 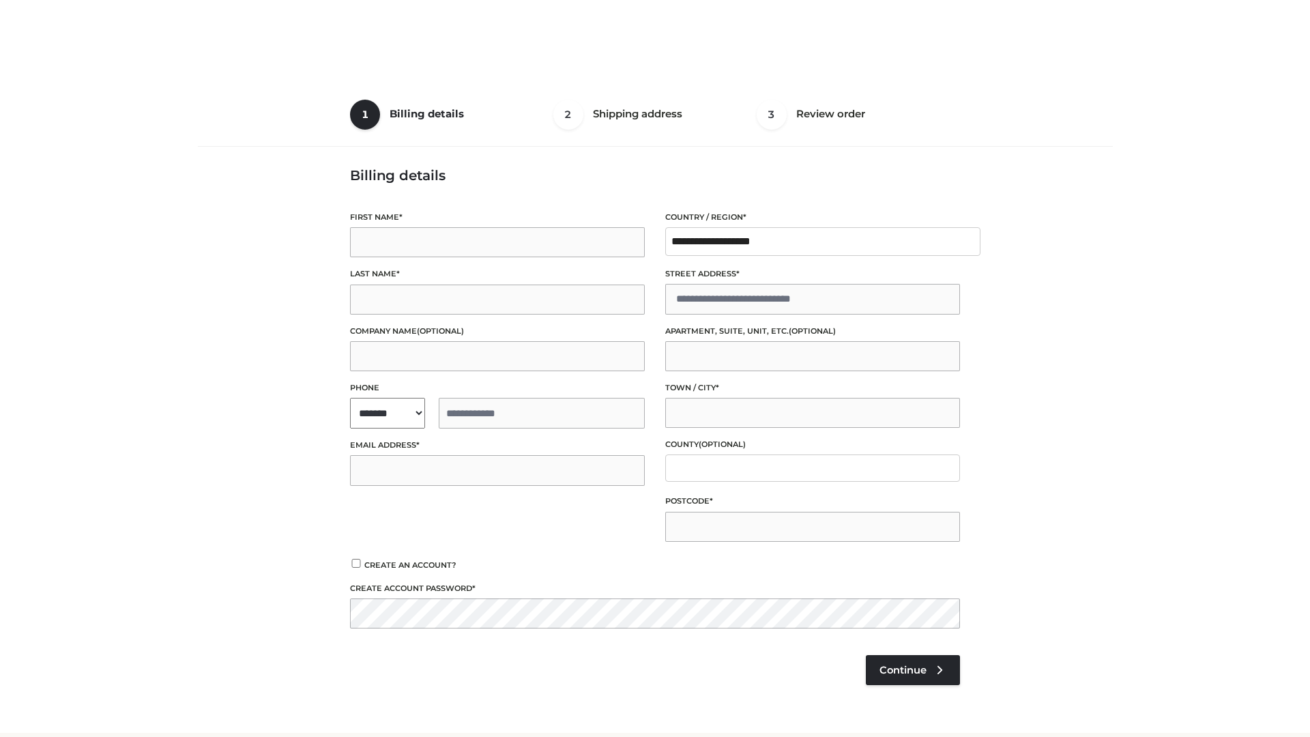 I want to click on span: Billing details, so click(x=426, y=113).